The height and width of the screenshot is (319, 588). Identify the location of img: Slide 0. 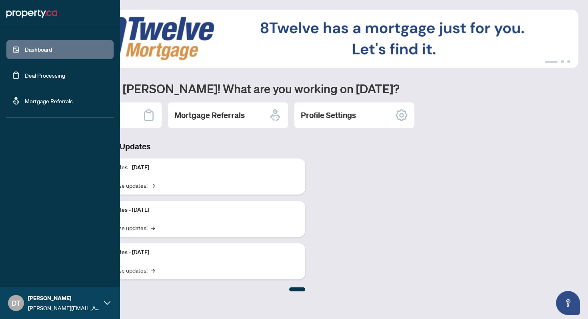
(310, 39).